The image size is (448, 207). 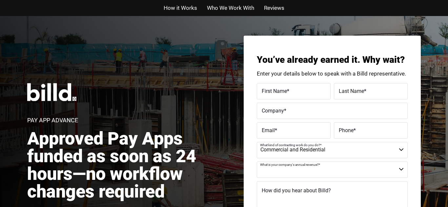 What do you see at coordinates (180, 8) in the screenshot?
I see `a: How it Works` at bounding box center [180, 8].